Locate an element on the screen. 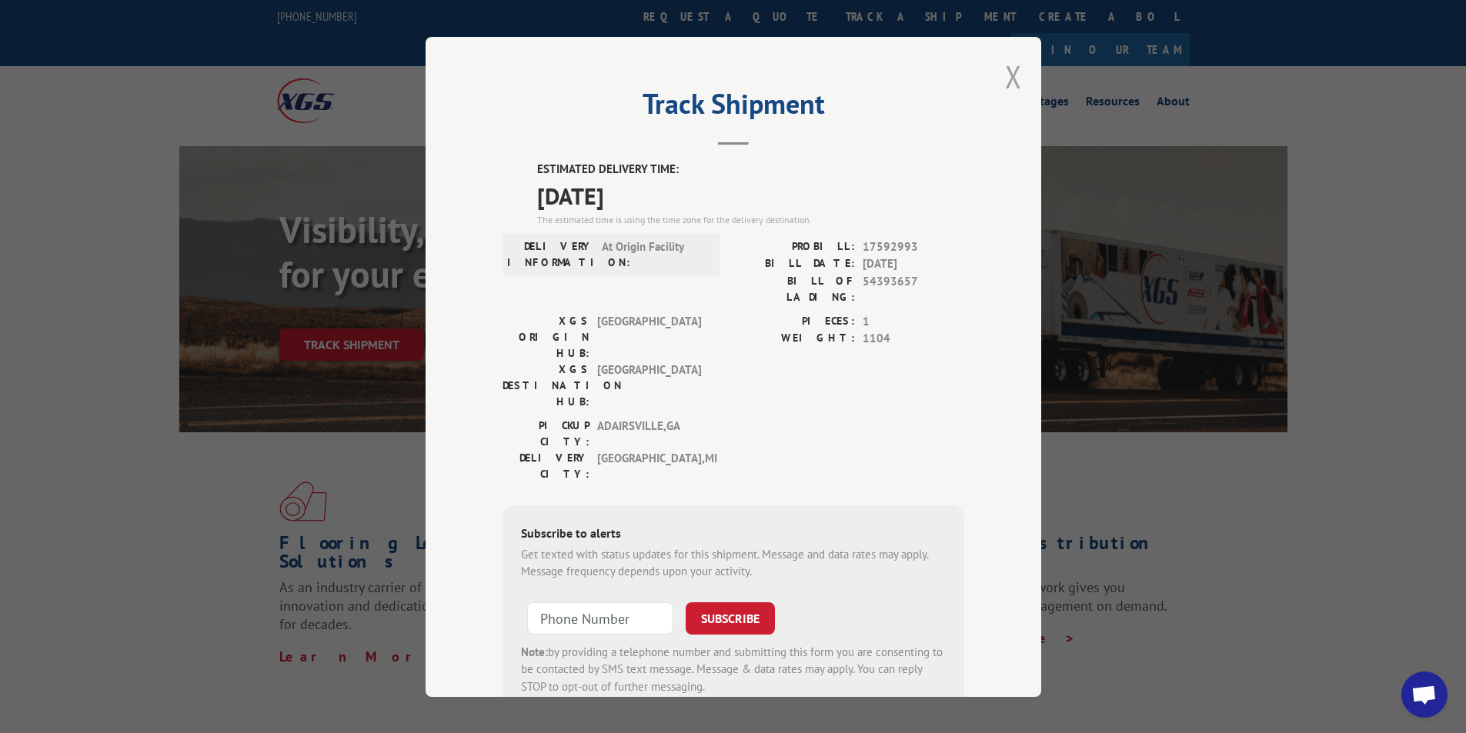 Image resolution: width=1466 pixels, height=733 pixels. span: 1104 is located at coordinates (913, 339).